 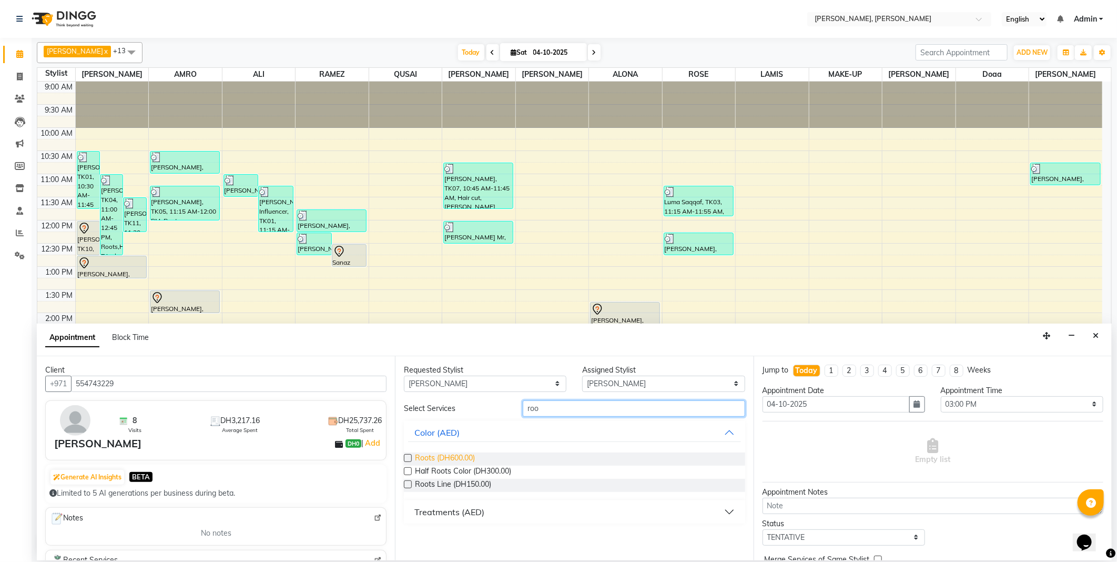 I want to click on div: Today, so click(x=807, y=370).